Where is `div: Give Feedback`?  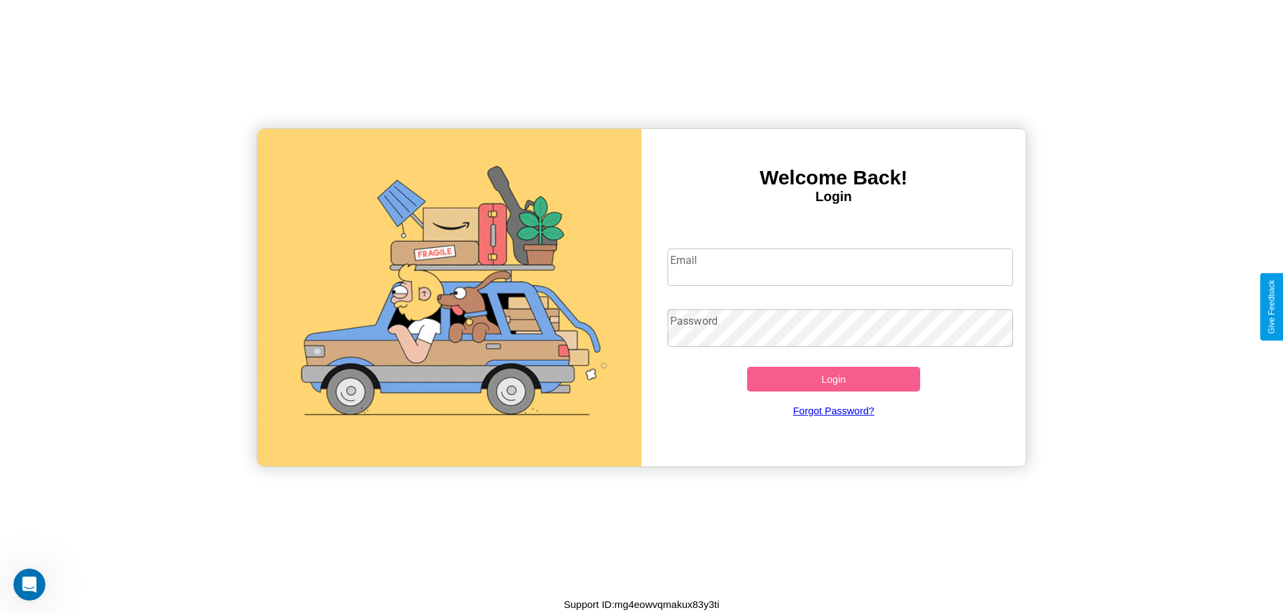 div: Give Feedback is located at coordinates (1272, 307).